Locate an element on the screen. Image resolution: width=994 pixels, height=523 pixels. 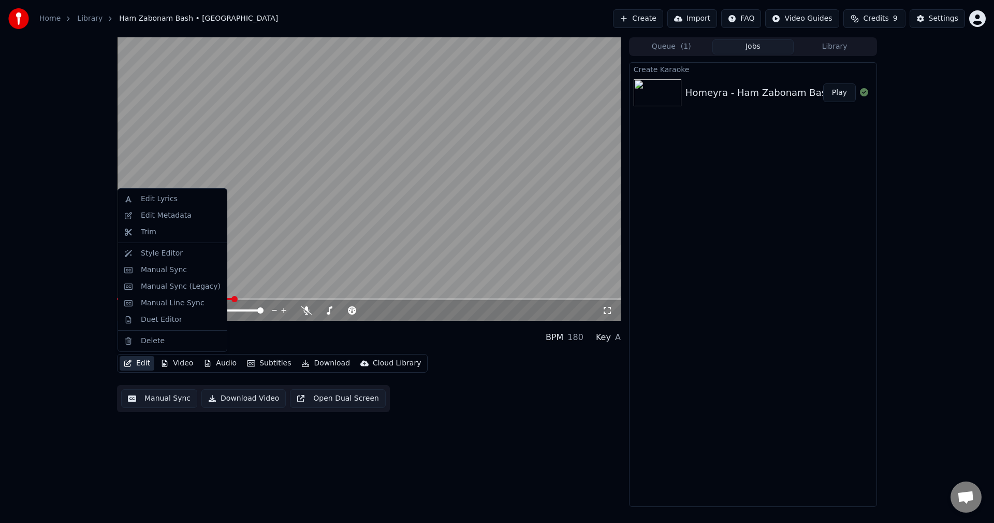
div: 180 is located at coordinates (575, 337).